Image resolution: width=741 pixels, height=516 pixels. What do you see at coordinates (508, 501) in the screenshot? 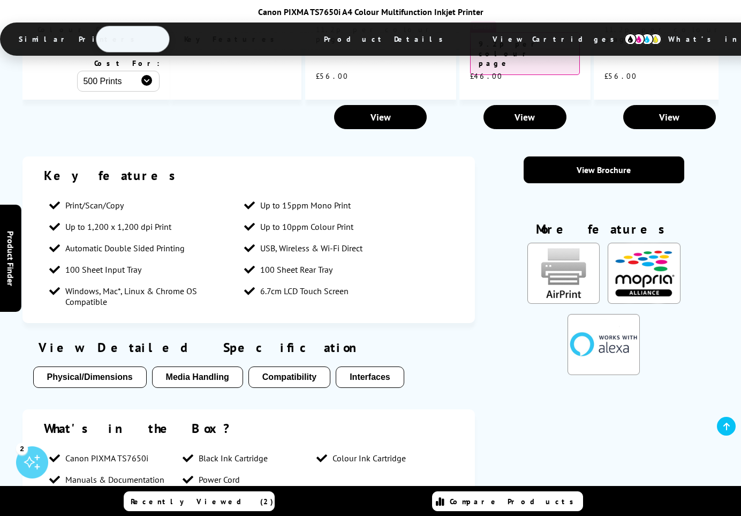
I see `a: Compare Products` at bounding box center [508, 501].